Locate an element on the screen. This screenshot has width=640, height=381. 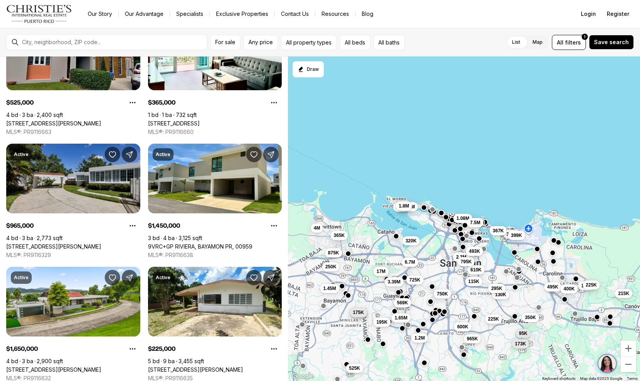
button: 1.65M is located at coordinates (401, 317).